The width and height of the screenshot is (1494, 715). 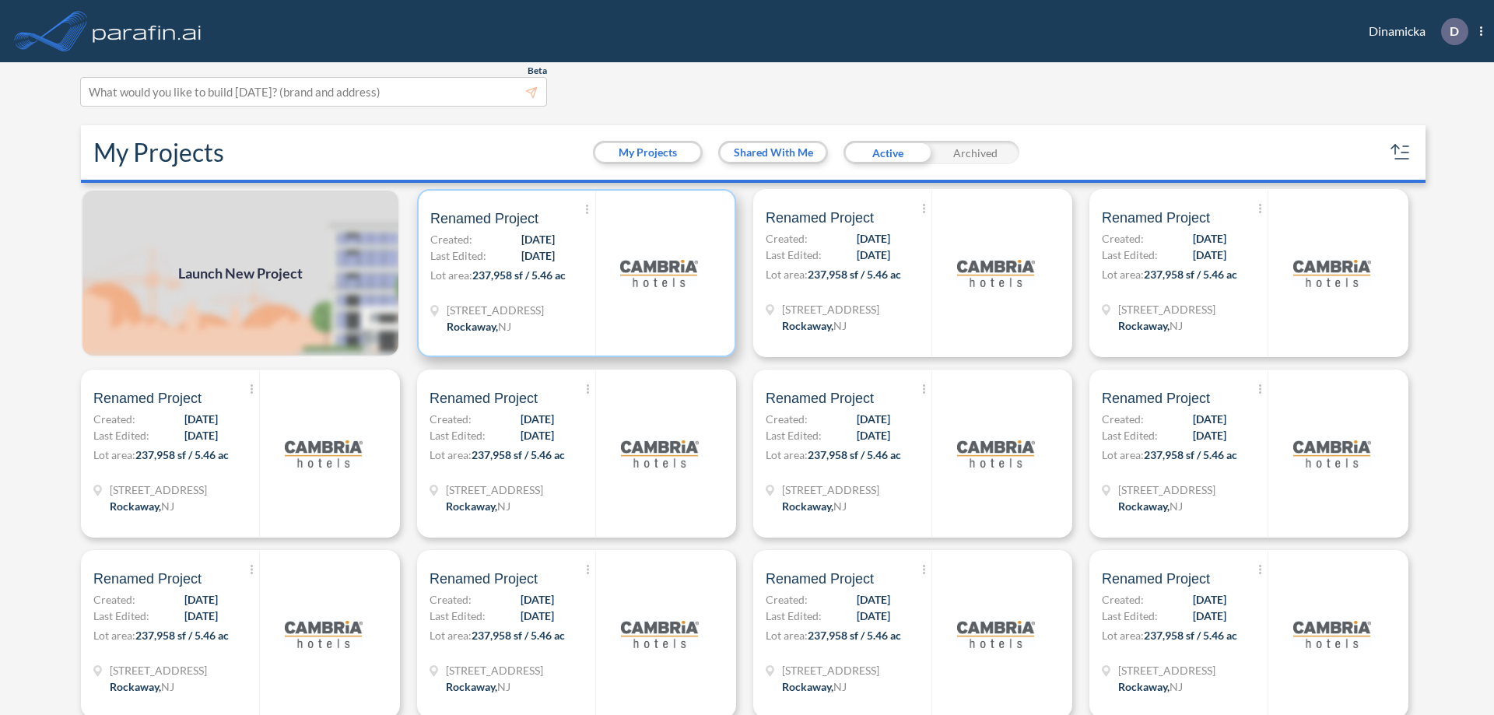 I want to click on h2: My Projects, so click(x=159, y=152).